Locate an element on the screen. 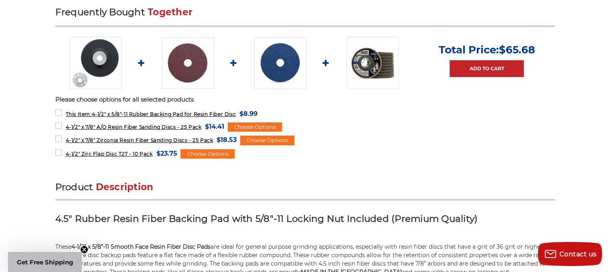  span: Description is located at coordinates (125, 187).